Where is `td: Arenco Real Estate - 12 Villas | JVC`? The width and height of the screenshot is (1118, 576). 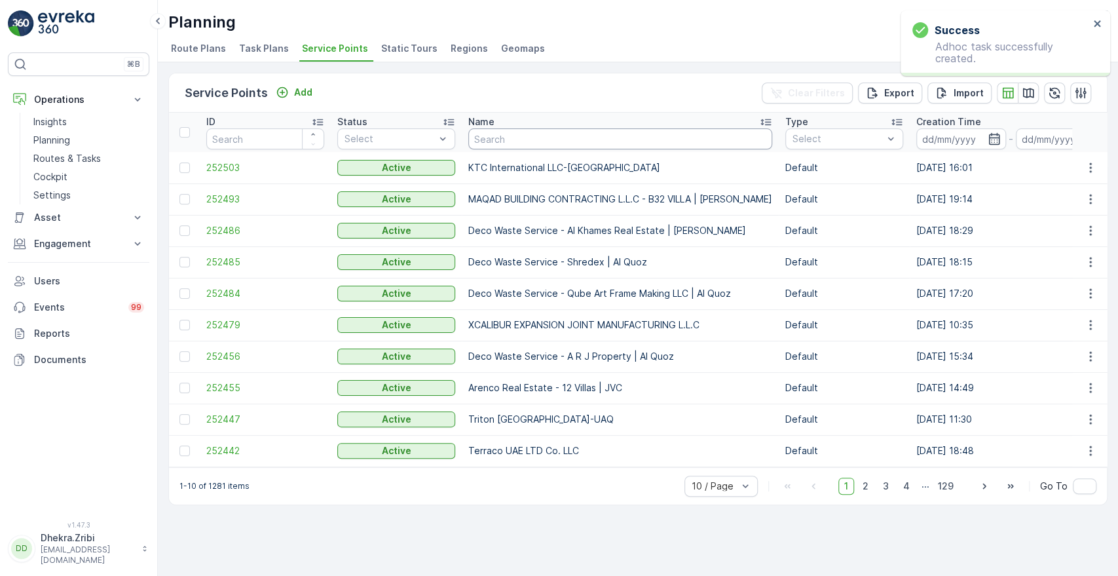 td: Arenco Real Estate - 12 Villas | JVC is located at coordinates (620, 388).